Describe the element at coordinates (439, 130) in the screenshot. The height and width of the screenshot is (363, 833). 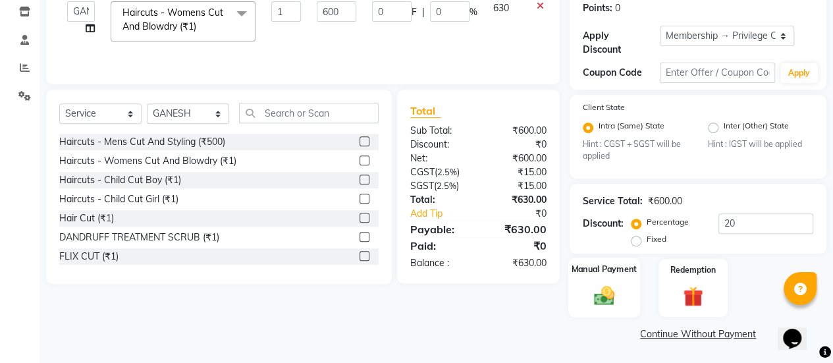
I see `div: Sub Total:` at that location.